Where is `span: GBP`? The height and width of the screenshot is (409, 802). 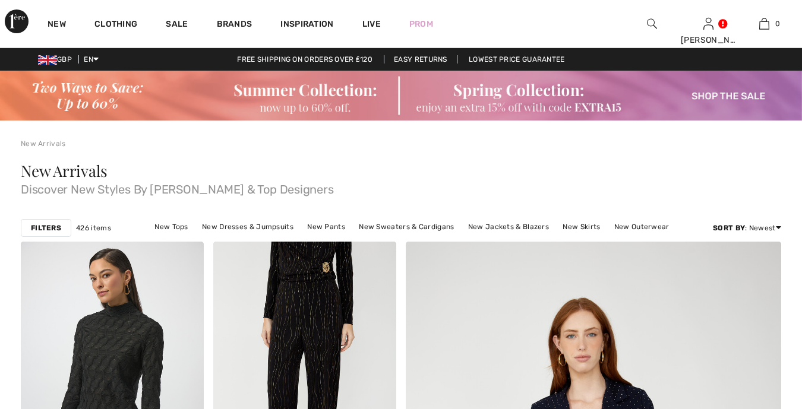 span: GBP is located at coordinates (57, 59).